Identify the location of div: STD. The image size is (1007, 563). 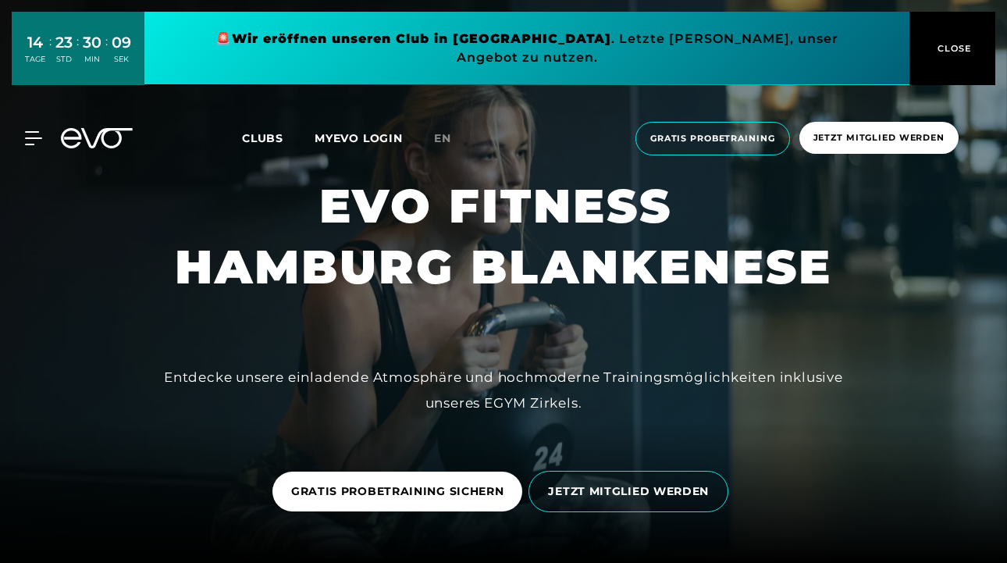
(64, 59).